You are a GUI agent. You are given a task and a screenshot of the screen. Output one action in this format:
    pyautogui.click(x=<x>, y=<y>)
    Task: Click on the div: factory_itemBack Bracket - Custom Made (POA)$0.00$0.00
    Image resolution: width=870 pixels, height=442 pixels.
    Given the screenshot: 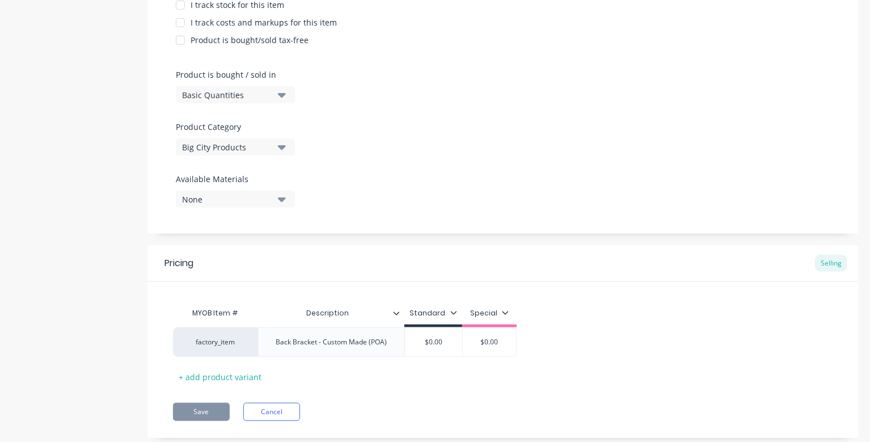 What is the action you would take?
    pyautogui.click(x=345, y=342)
    